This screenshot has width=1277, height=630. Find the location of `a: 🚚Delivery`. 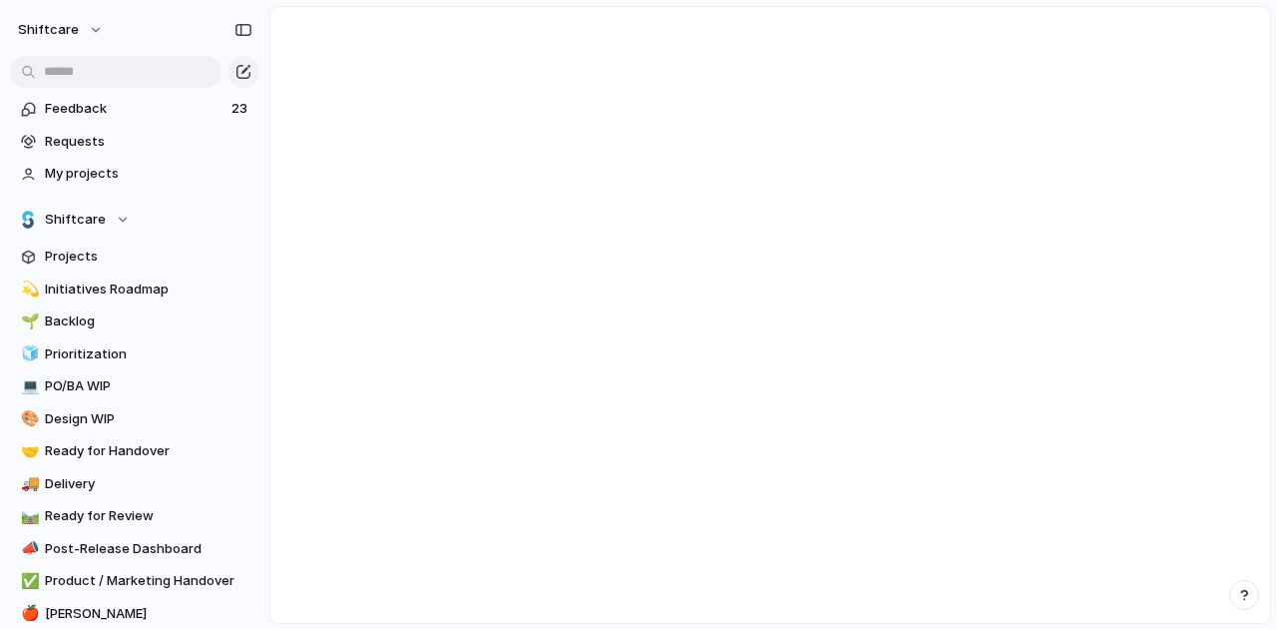

a: 🚚Delivery is located at coordinates (135, 484).